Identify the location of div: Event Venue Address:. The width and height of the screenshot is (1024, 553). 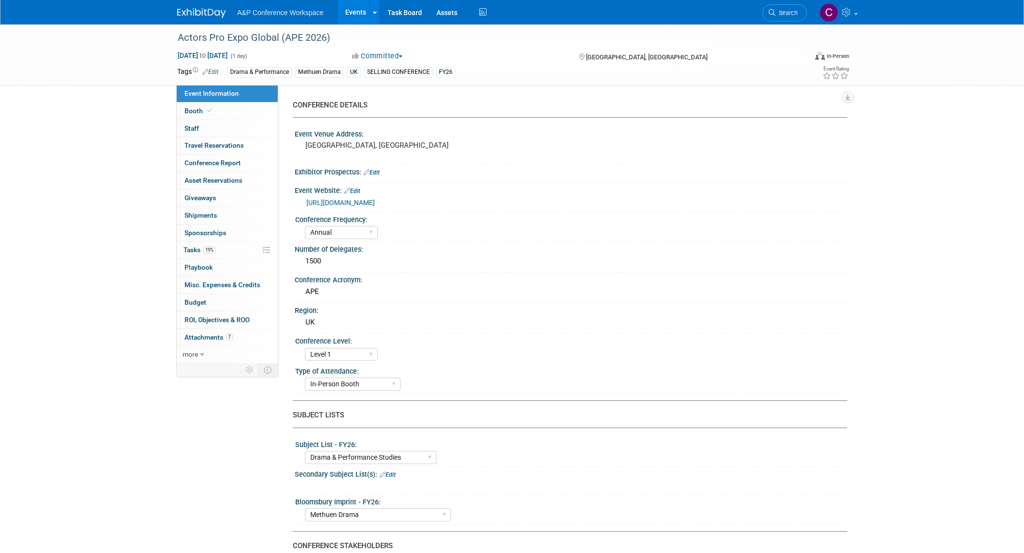
(571, 133).